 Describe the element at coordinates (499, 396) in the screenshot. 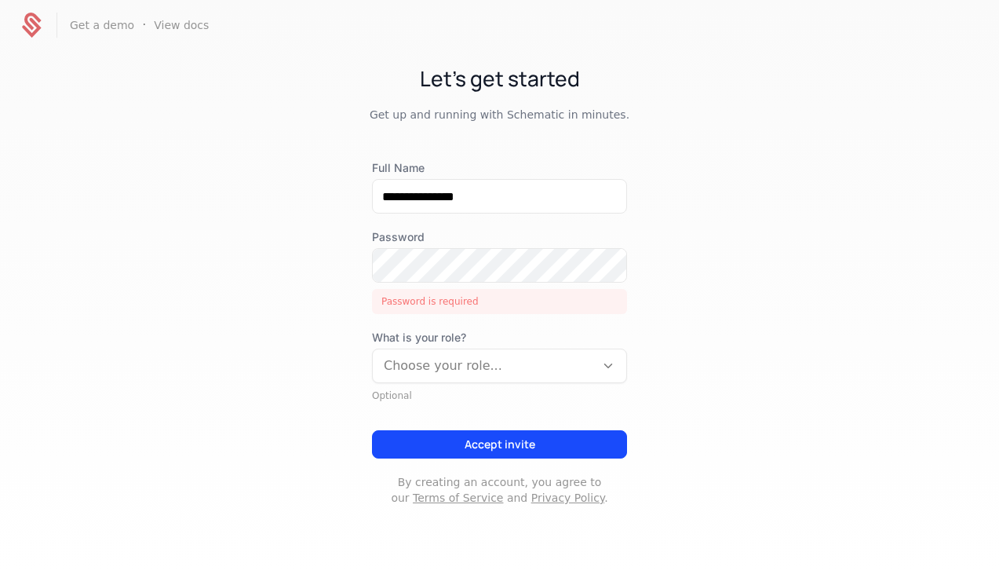

I see `div: Optional` at that location.